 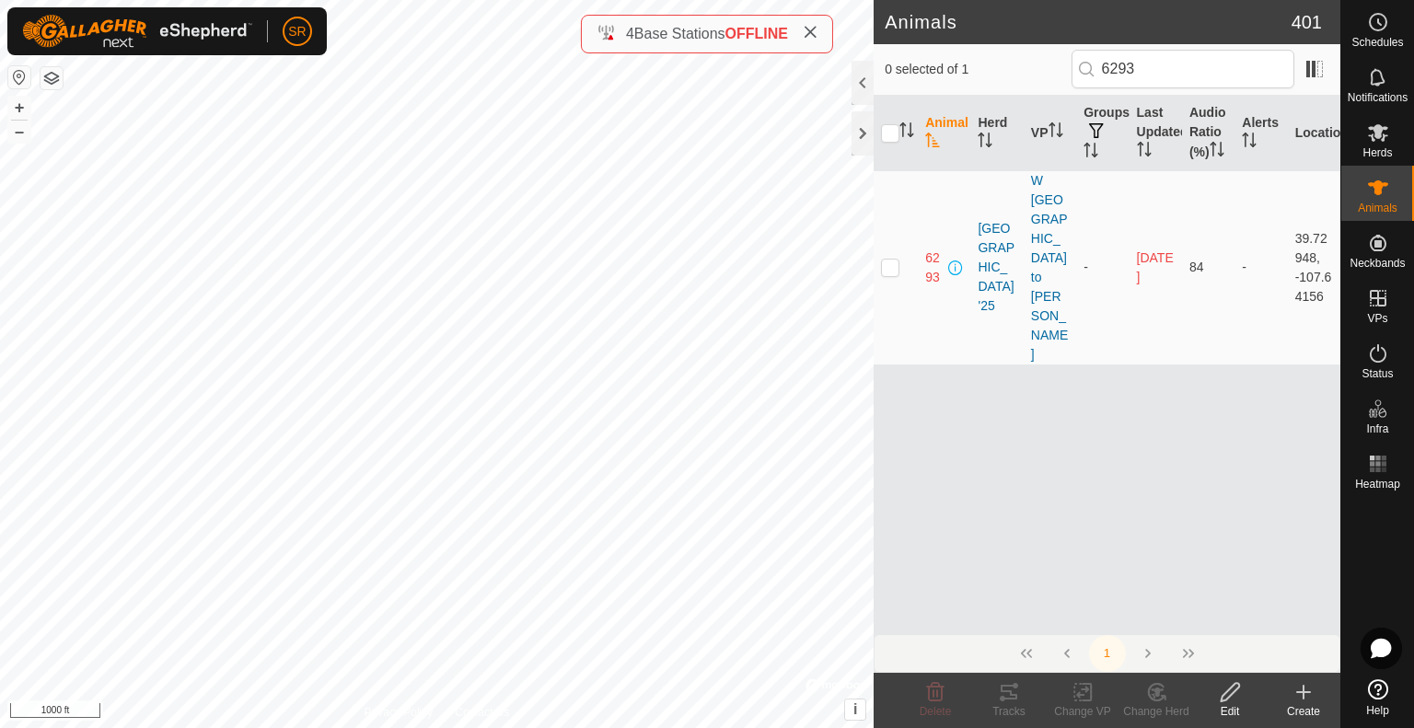 I want to click on button: 1, so click(x=1107, y=653).